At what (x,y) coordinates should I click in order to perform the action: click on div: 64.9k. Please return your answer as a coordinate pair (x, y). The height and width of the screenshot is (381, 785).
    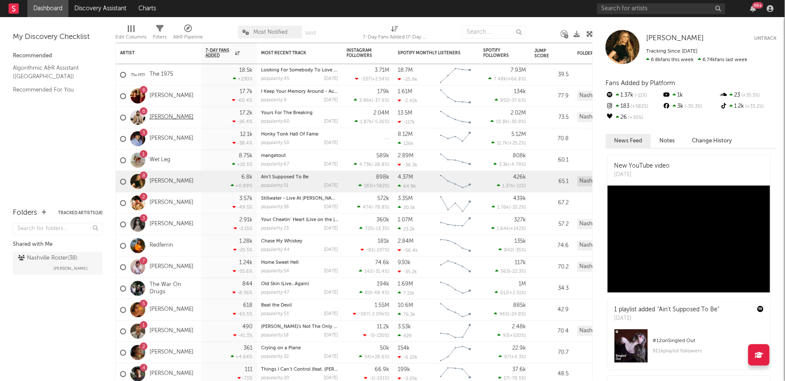
    Looking at the image, I should click on (407, 186).